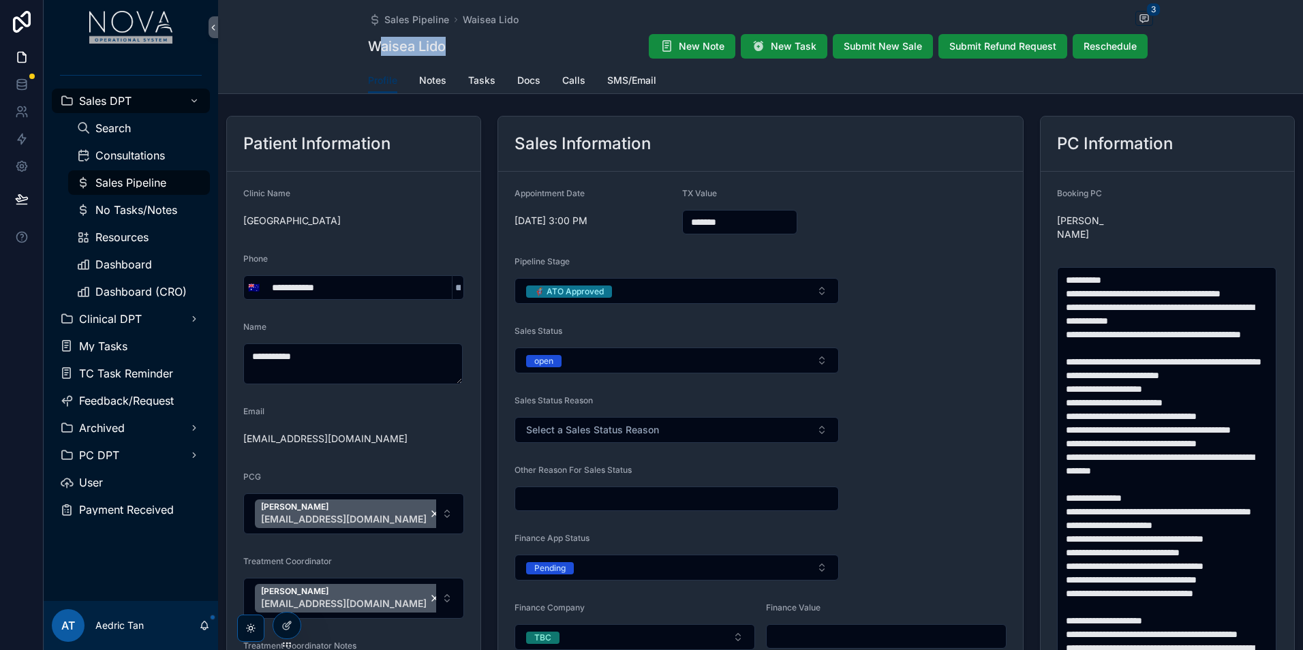 The height and width of the screenshot is (650, 1303). Describe the element at coordinates (544, 361) in the screenshot. I see `div: open` at that location.